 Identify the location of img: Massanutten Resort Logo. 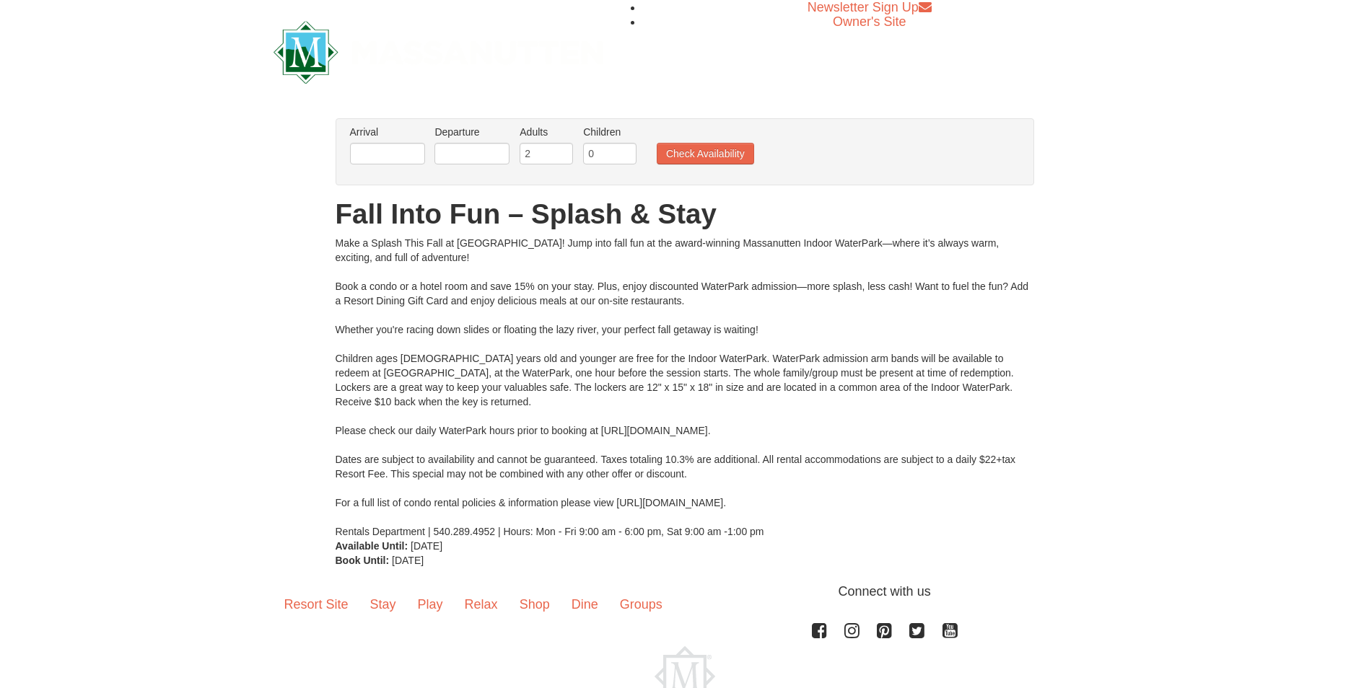
(439, 52).